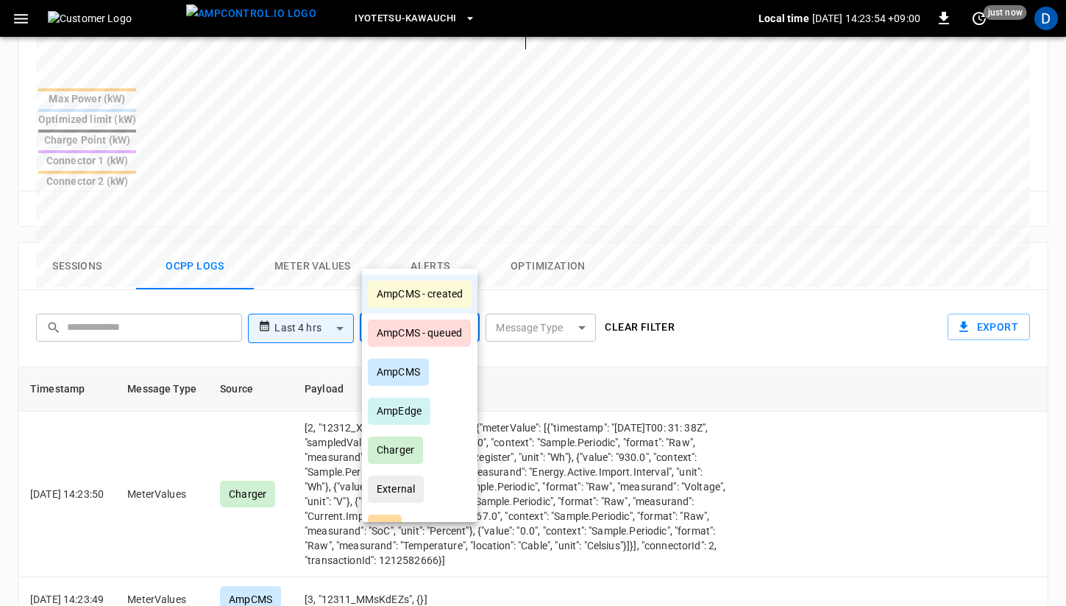 The height and width of the screenshot is (606, 1066). Describe the element at coordinates (419, 294) in the screenshot. I see `div: AmpCMS - created` at that location.